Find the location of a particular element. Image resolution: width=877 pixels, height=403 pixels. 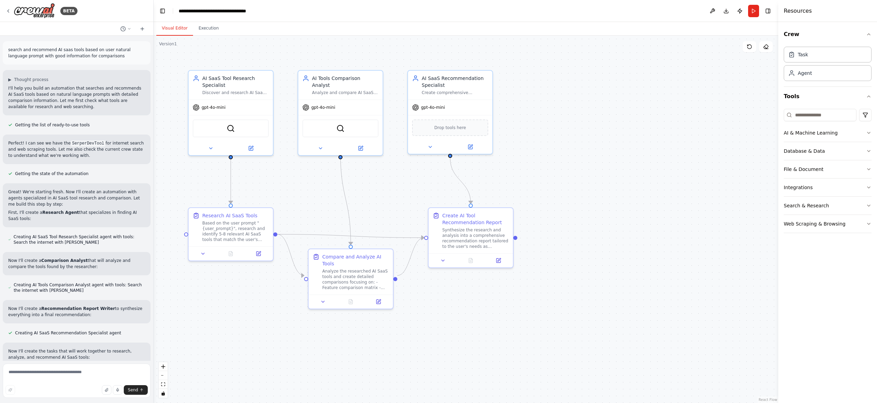

p: Now I'll create the tasks that will work together to research, analyze, and recommend AI SaaS tools: is located at coordinates (76, 354).